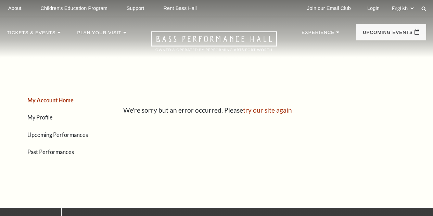 This screenshot has height=216, width=433. Describe the element at coordinates (31, 35) in the screenshot. I see `p: Tickets & Events` at that location.